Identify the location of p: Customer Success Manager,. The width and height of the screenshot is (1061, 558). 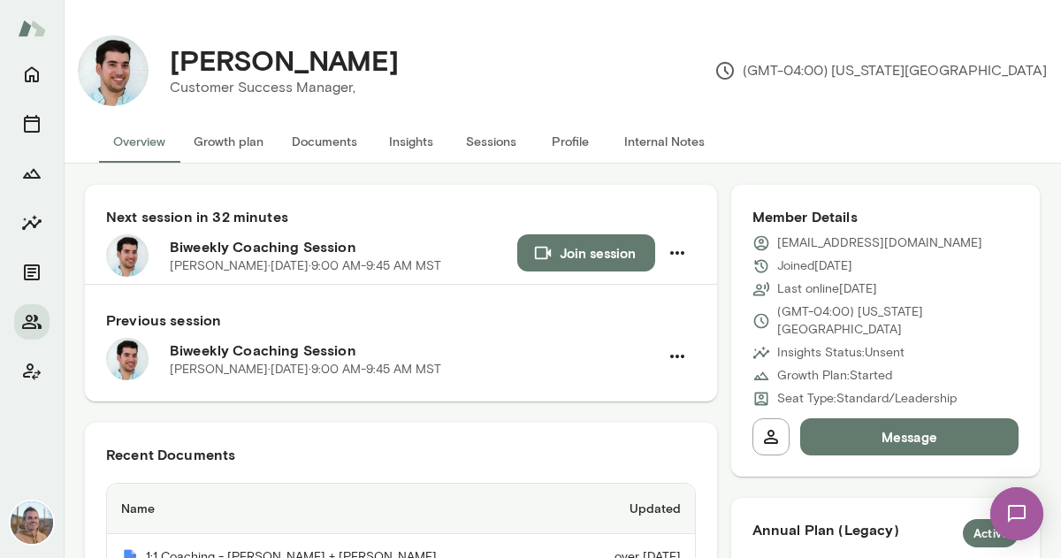
(284, 88).